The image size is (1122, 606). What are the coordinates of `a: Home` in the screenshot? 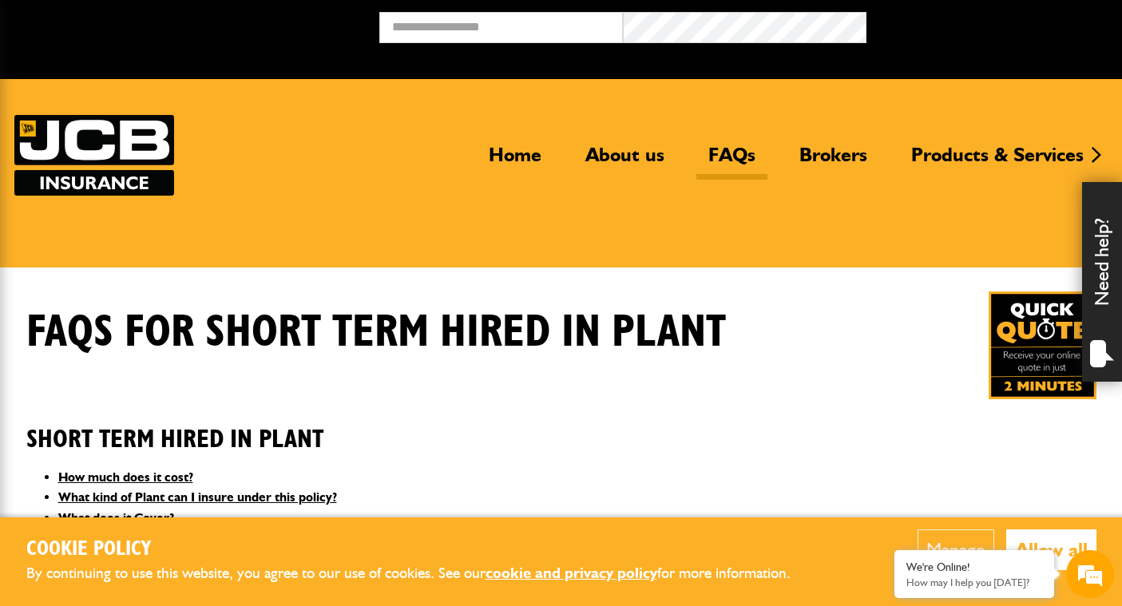 It's located at (515, 161).